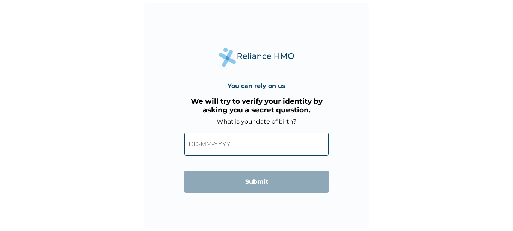  I want to click on h3: We will try to verify your identity by asking you a secret question., so click(257, 106).